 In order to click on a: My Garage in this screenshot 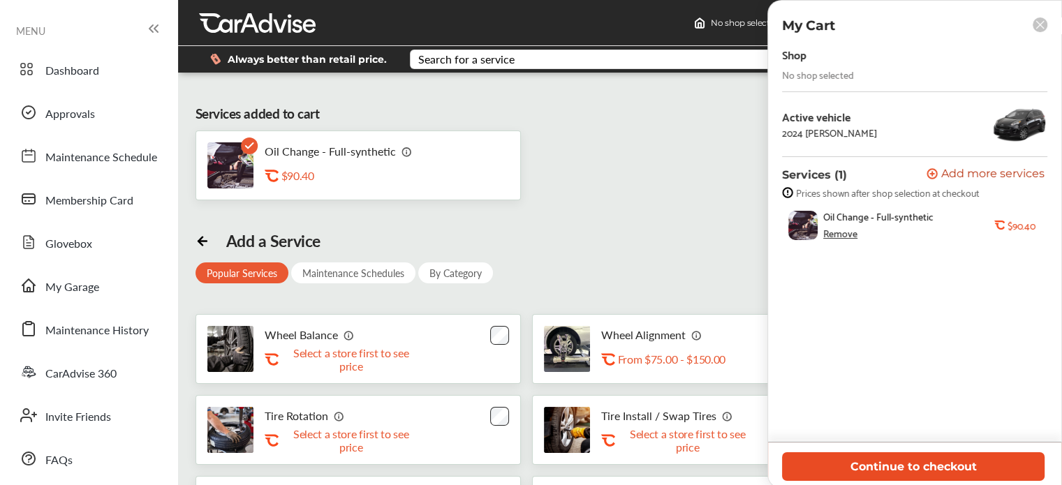, I will do `click(88, 285)`.